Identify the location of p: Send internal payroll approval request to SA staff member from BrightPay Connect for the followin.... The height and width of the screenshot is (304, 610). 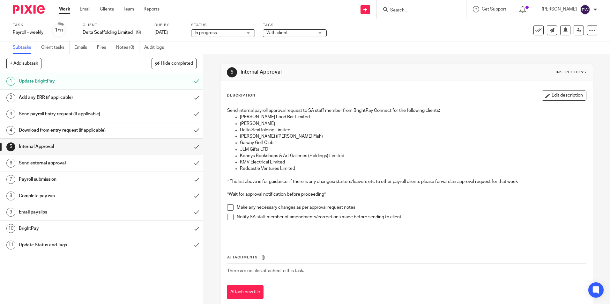
(406, 111).